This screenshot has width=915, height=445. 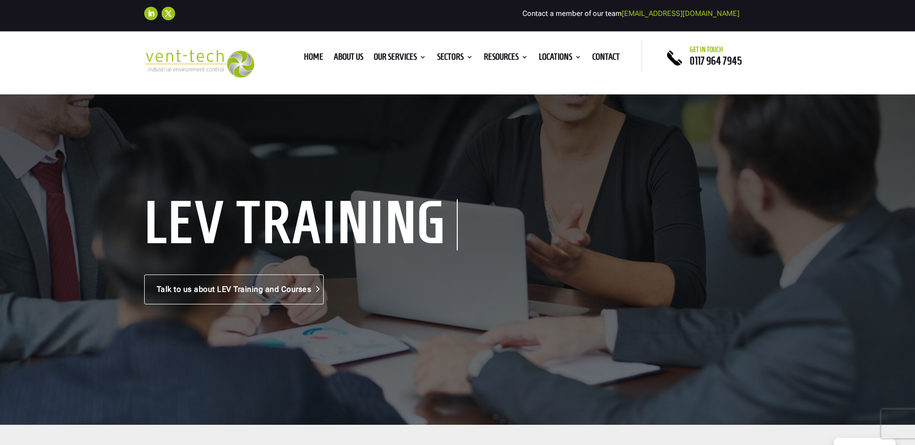 I want to click on a: Locations, so click(x=560, y=59).